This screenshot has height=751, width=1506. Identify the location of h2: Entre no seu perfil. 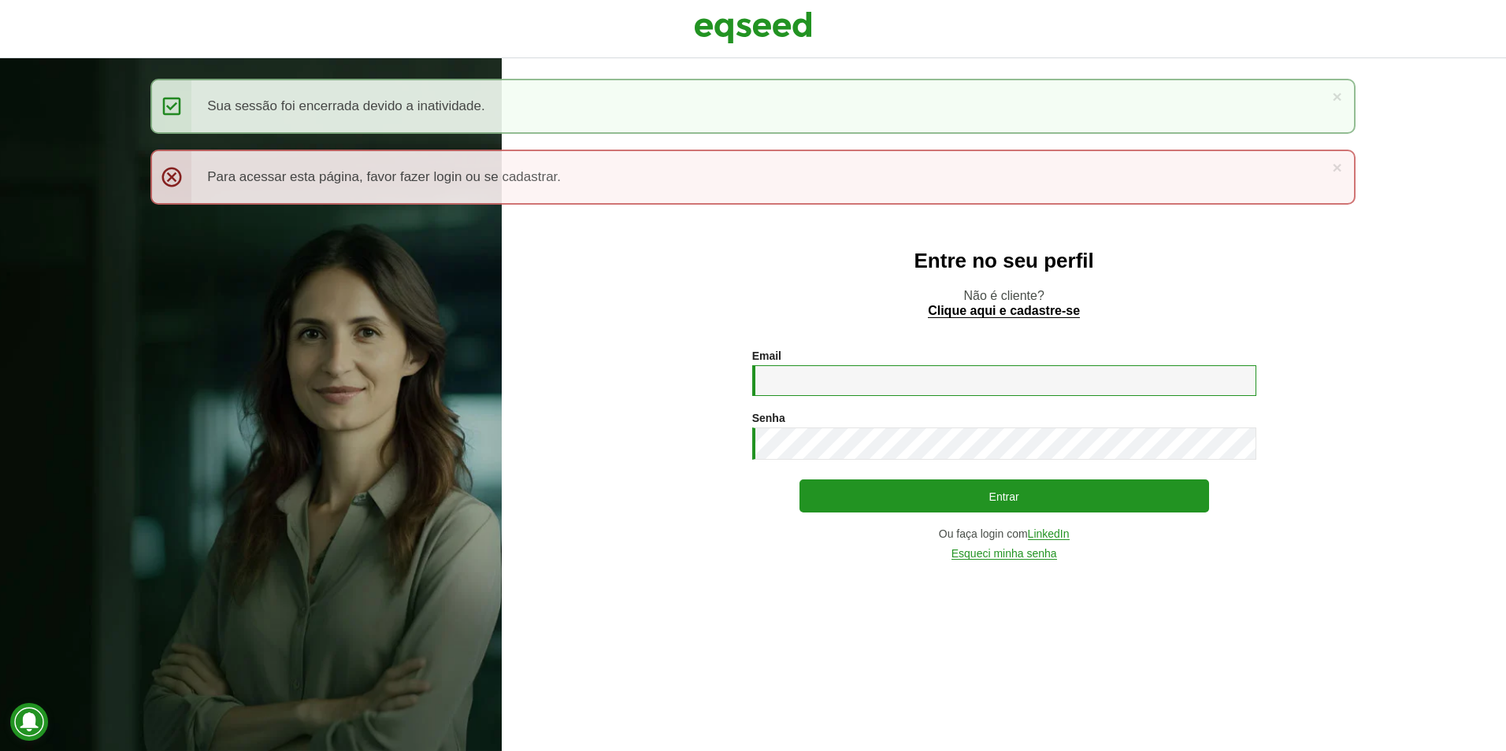
(1003, 261).